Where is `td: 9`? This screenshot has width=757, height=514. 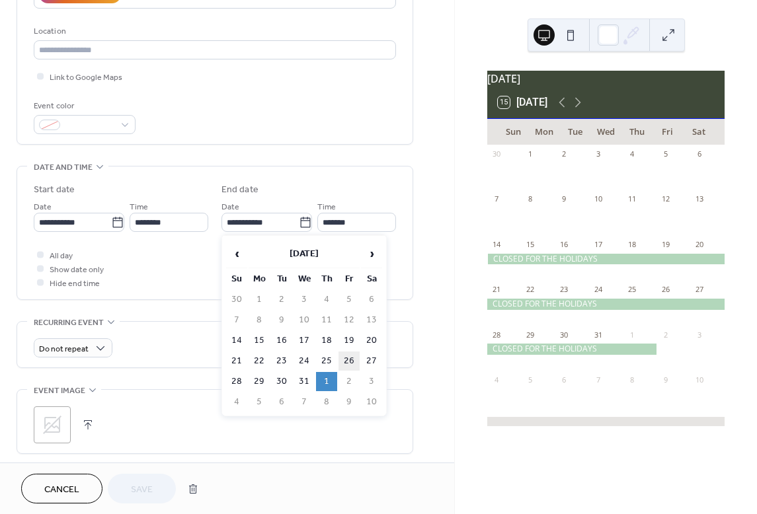
td: 9 is located at coordinates (349, 402).